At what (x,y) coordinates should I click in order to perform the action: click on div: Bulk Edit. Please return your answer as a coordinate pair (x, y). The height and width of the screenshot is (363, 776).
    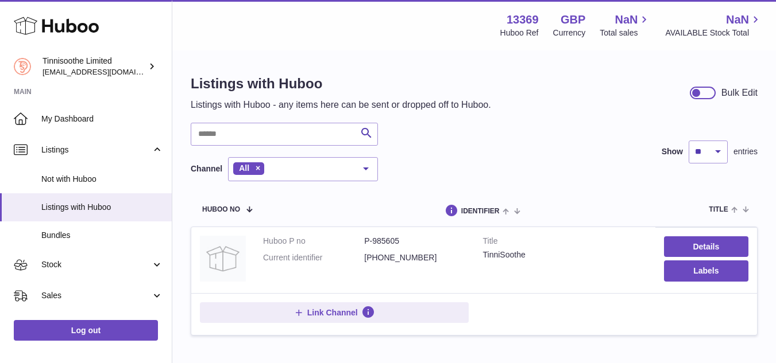
    Looking at the image, I should click on (739, 93).